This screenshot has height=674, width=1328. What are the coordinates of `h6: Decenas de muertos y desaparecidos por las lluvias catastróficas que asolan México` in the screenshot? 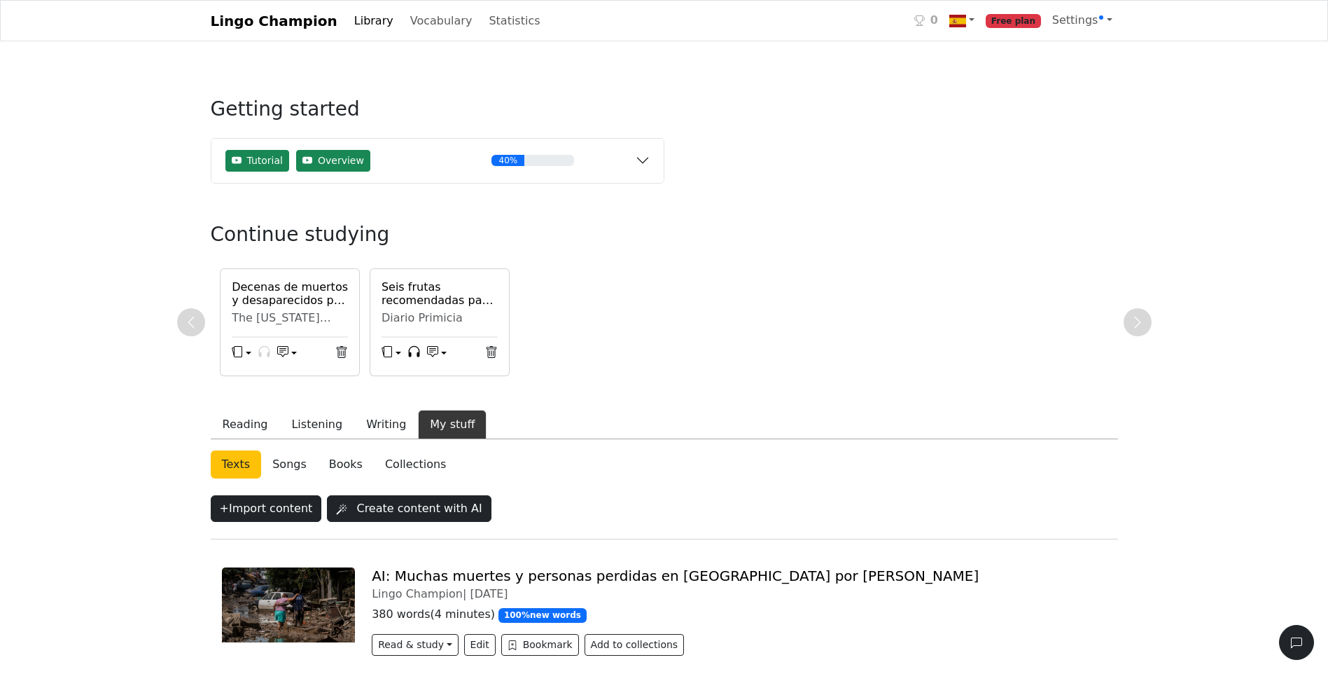 It's located at (290, 293).